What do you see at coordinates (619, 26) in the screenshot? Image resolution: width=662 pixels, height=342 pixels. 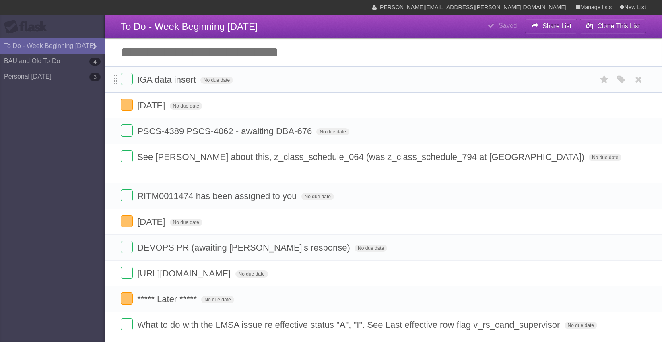 I see `b: Clone This List` at bounding box center [619, 26].